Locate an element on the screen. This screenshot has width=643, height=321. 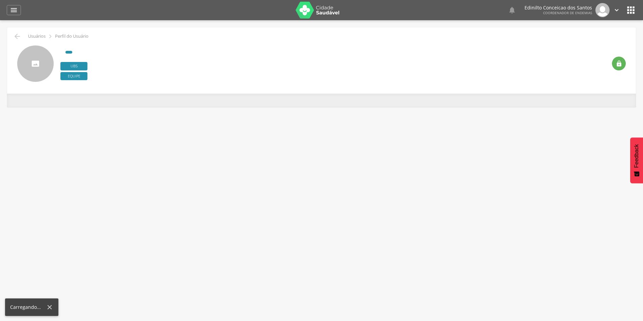
div: Carregando... is located at coordinates (28, 308).